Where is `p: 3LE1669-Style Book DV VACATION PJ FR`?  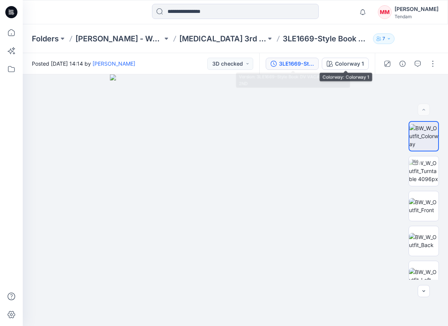
p: 3LE1669-Style Book DV VACATION PJ FR is located at coordinates (327, 39).